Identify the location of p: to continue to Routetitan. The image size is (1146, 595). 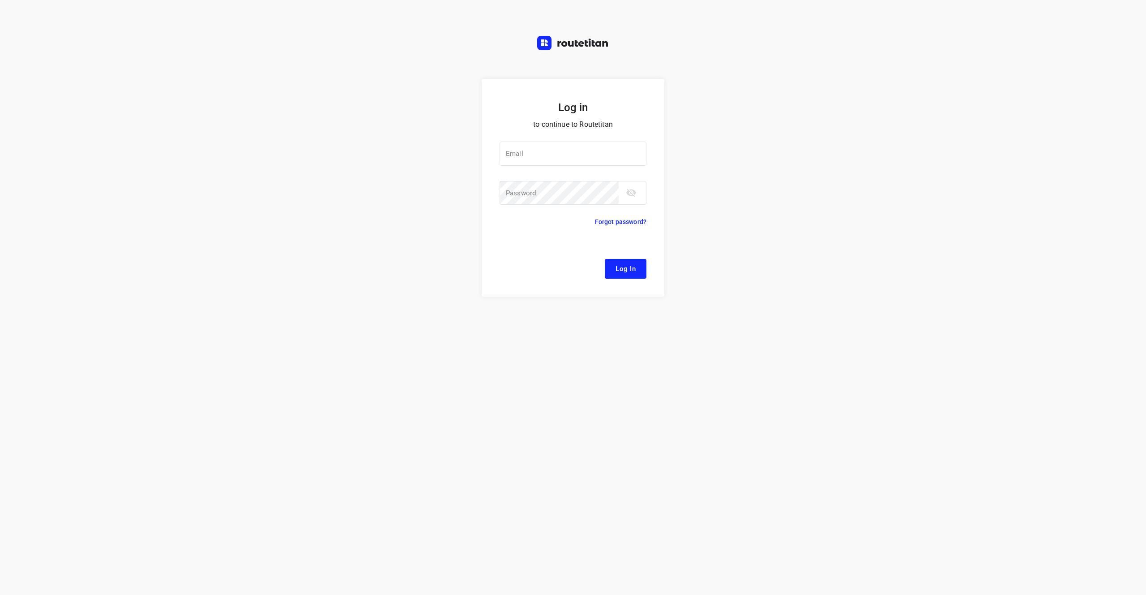
(573, 124).